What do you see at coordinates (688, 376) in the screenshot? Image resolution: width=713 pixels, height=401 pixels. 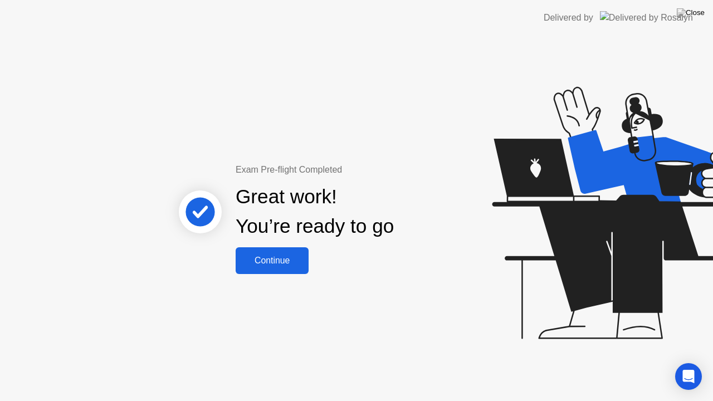 I see `div: Open Intercom Messenger` at bounding box center [688, 376].